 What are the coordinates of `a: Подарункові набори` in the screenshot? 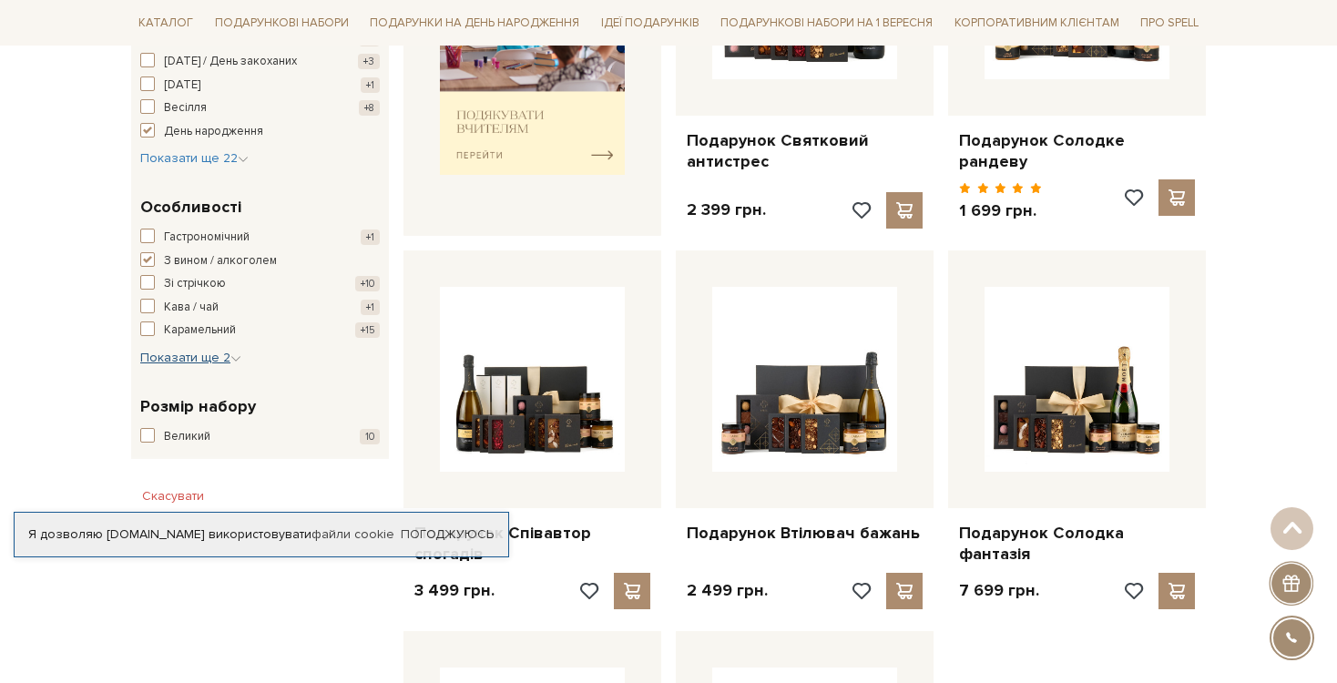 It's located at (281, 23).